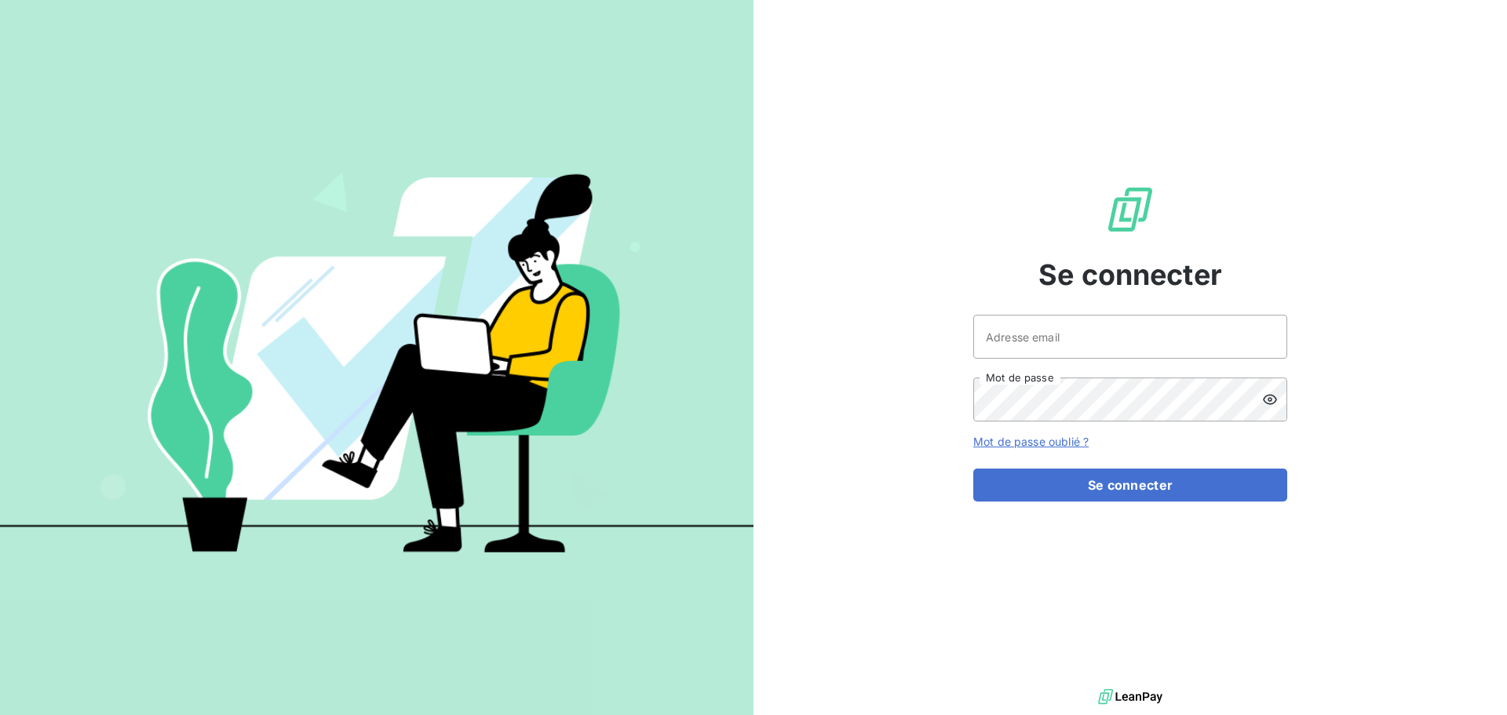 This screenshot has width=1507, height=715. Describe the element at coordinates (1130, 210) in the screenshot. I see `img: Logo LeanPay` at that location.